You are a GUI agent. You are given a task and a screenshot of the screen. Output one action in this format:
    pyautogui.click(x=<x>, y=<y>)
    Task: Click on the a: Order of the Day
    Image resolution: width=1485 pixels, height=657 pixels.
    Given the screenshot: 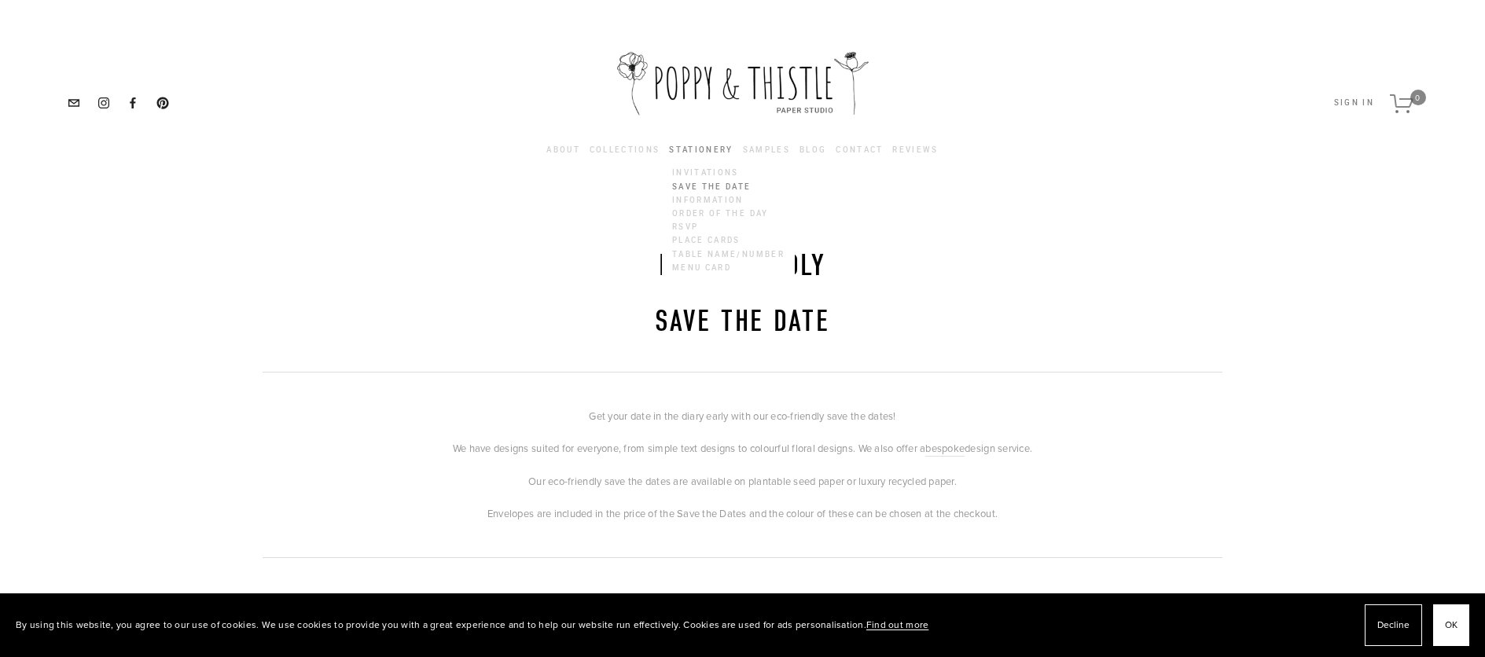 What is the action you would take?
    pyautogui.click(x=728, y=213)
    